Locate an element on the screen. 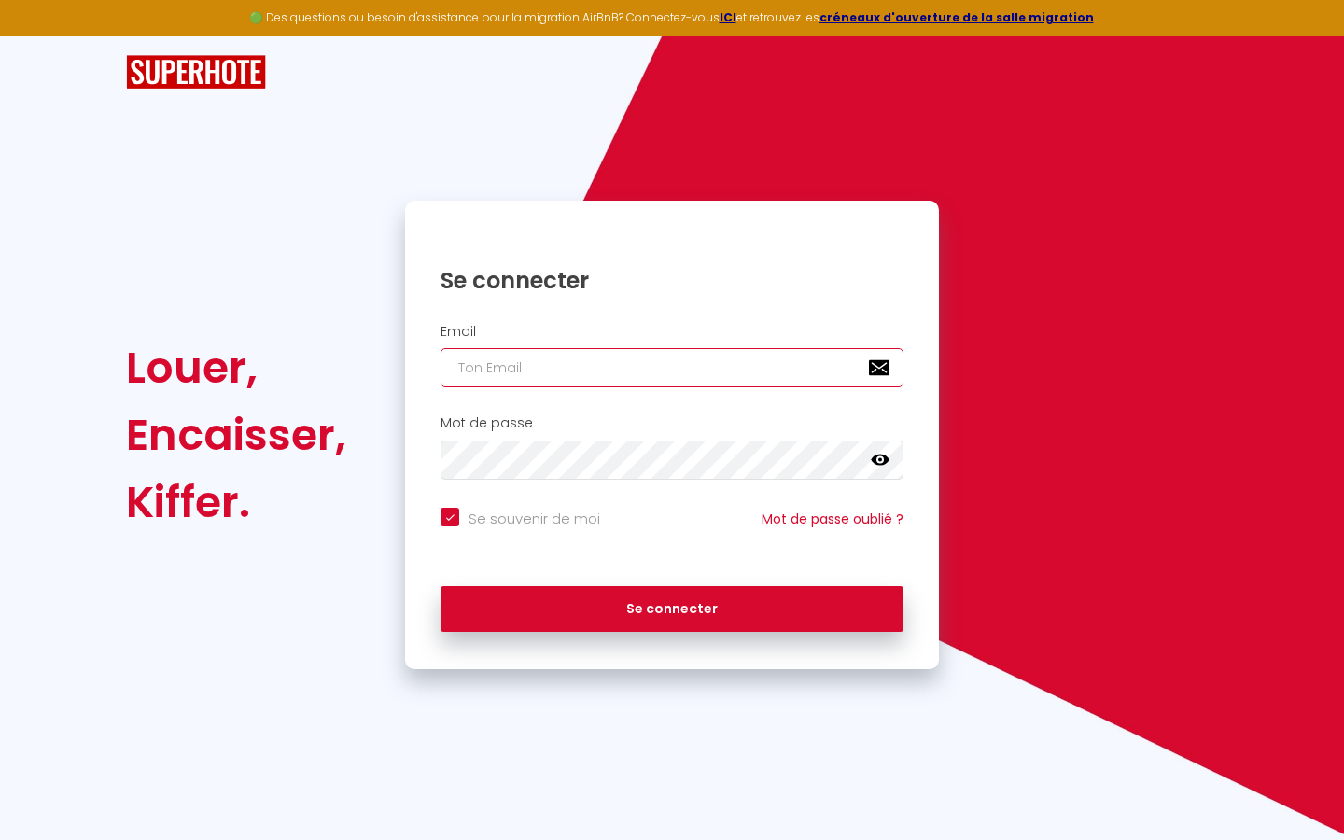 The height and width of the screenshot is (840, 1344). div: Kiffer. is located at coordinates (236, 502).